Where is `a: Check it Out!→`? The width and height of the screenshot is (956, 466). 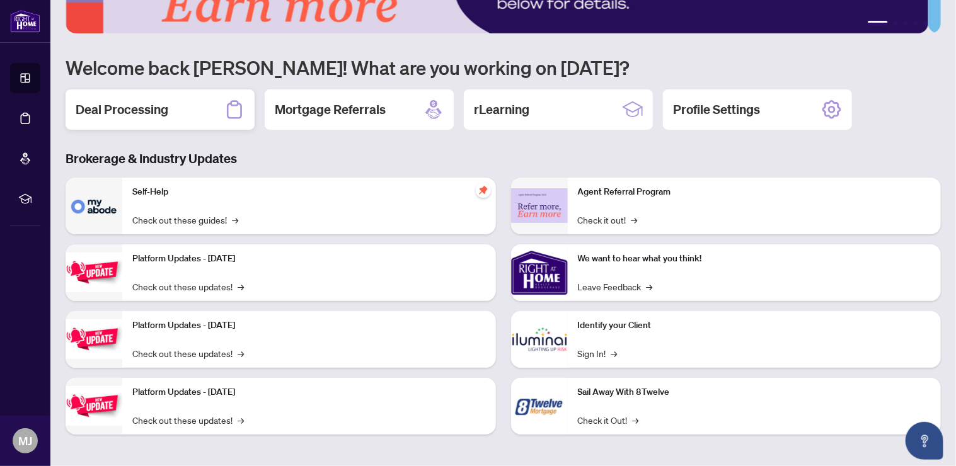
a: Check it Out!→ is located at coordinates (608, 420).